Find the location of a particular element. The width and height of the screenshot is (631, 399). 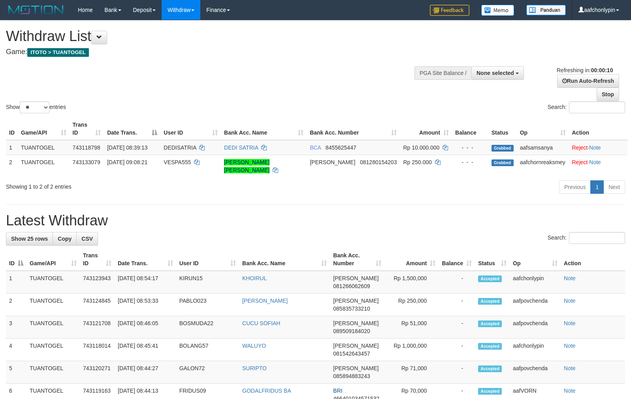

a: Show 25 rows is located at coordinates (29, 239).